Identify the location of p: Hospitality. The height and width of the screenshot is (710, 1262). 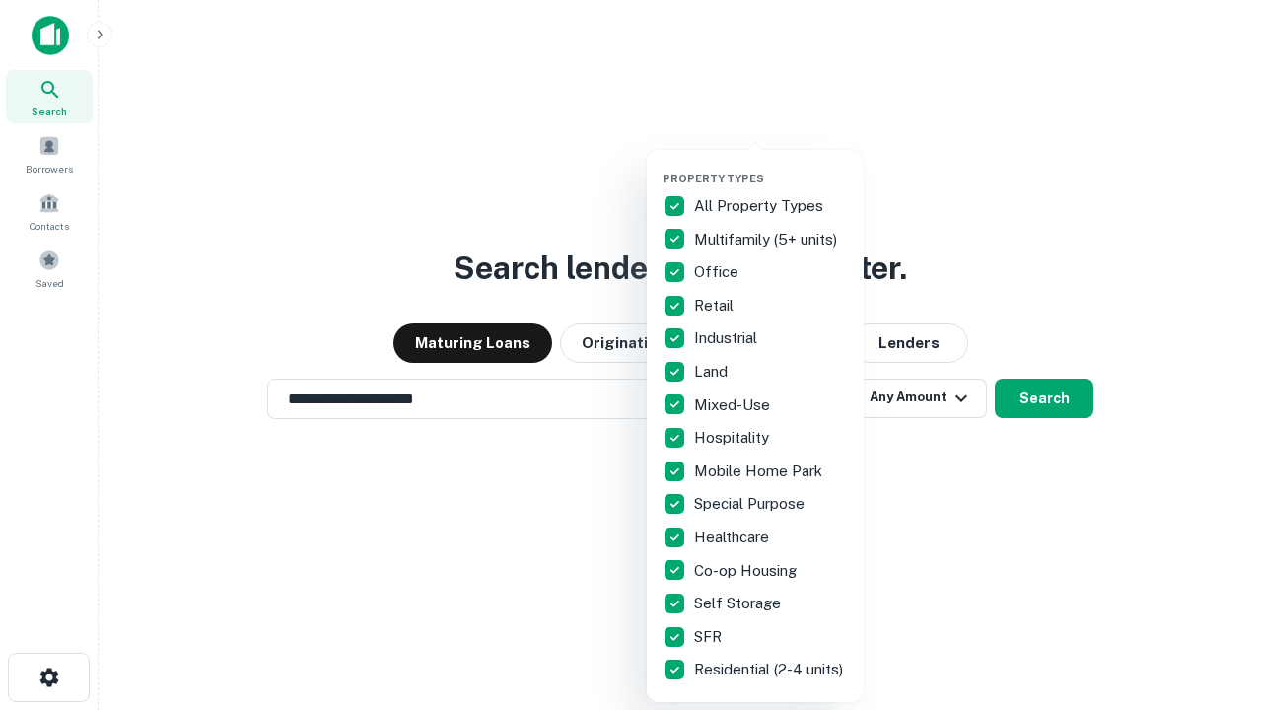
(734, 438).